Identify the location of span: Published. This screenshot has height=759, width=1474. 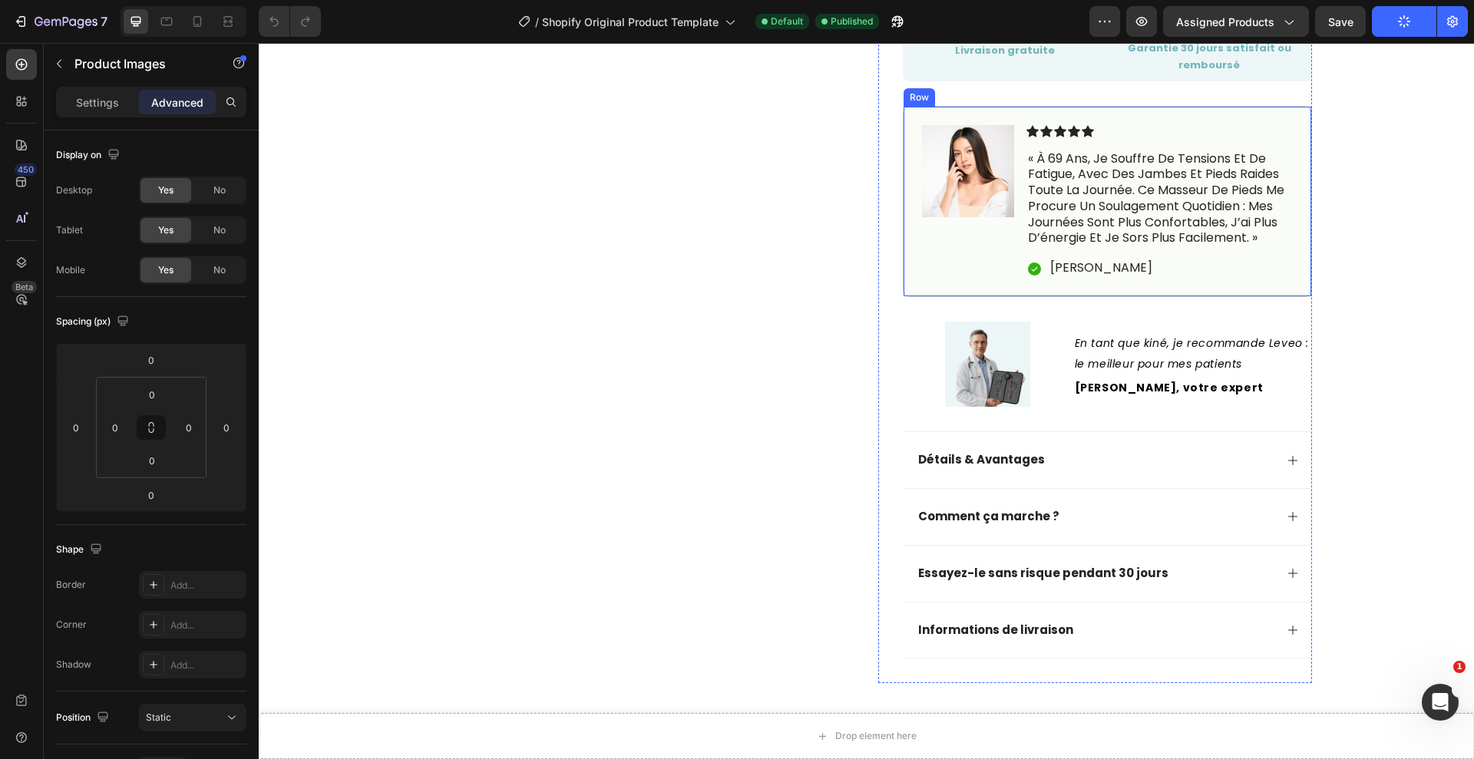
(851, 21).